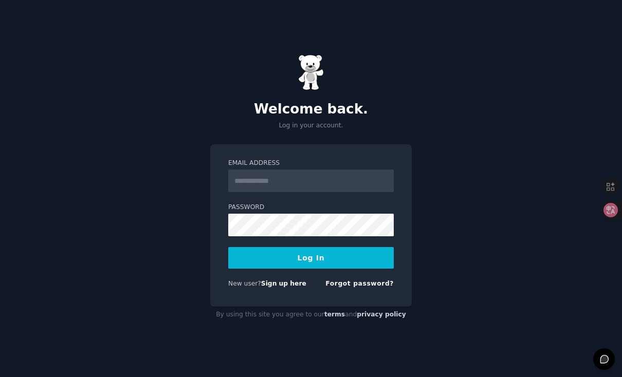 Image resolution: width=622 pixels, height=377 pixels. Describe the element at coordinates (245, 284) in the screenshot. I see `span: New user?` at that location.